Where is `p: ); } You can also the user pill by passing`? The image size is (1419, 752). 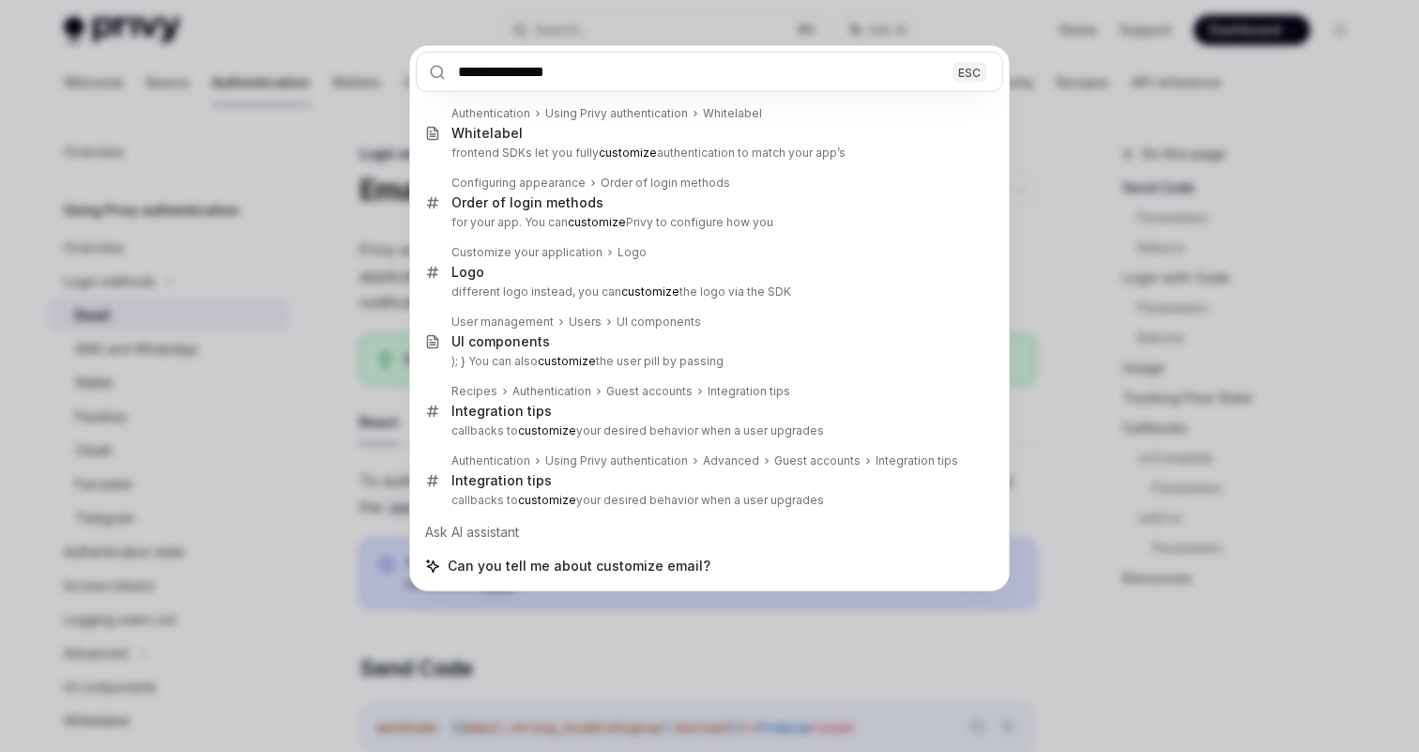 p: ); } You can also the user pill by passing is located at coordinates (708, 361).